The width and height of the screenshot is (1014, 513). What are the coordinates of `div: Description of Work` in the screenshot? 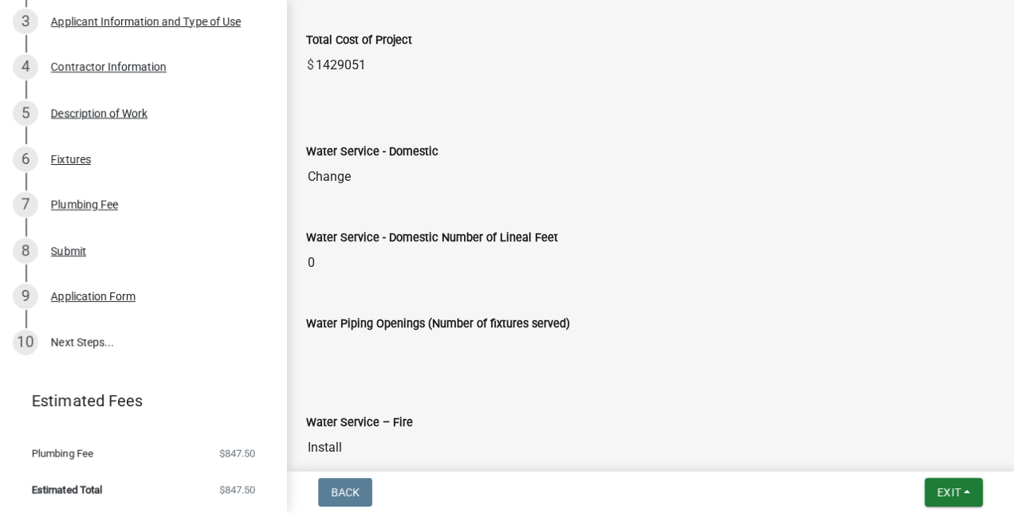 It's located at (99, 113).